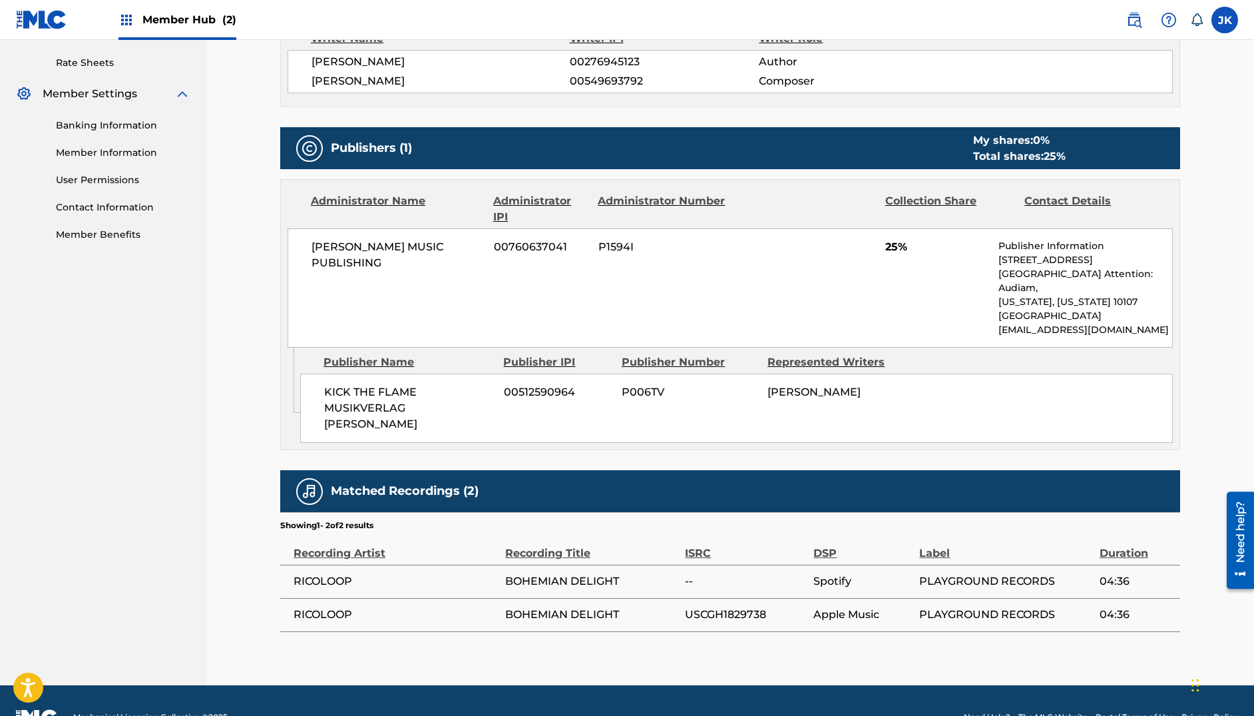 This screenshot has height=716, width=1254. What do you see at coordinates (189, 19) in the screenshot?
I see `span: Member Hub` at bounding box center [189, 19].